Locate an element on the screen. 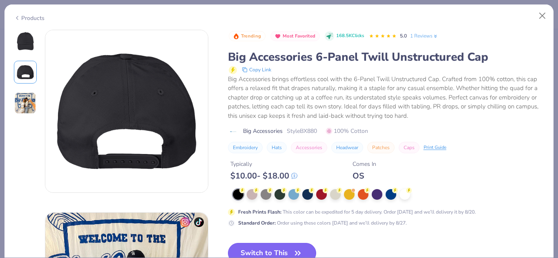 This screenshot has width=558, height=258. span: 168.5K Clicks is located at coordinates (350, 36).